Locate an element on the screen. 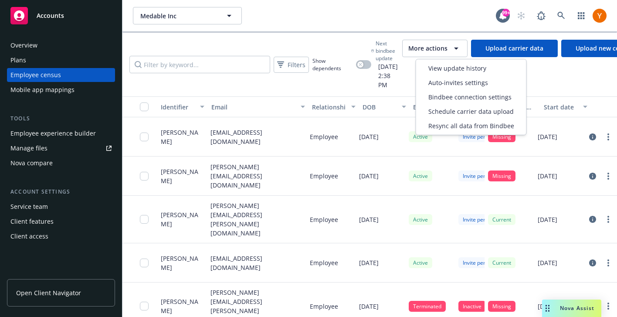 This screenshot has width=617, height=317. span: Show dependents is located at coordinates (332, 64).